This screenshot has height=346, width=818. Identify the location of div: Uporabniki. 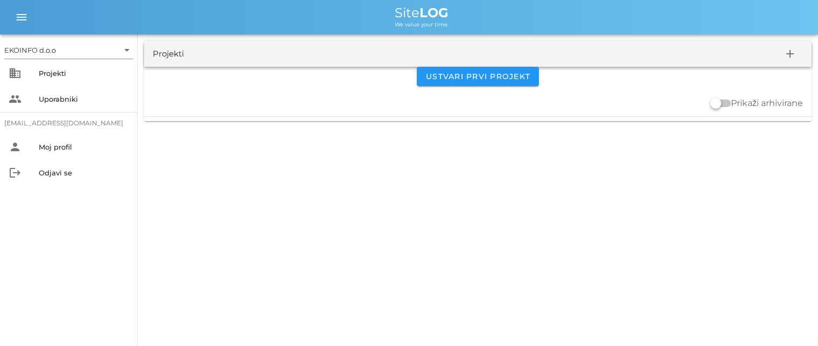
(84, 99).